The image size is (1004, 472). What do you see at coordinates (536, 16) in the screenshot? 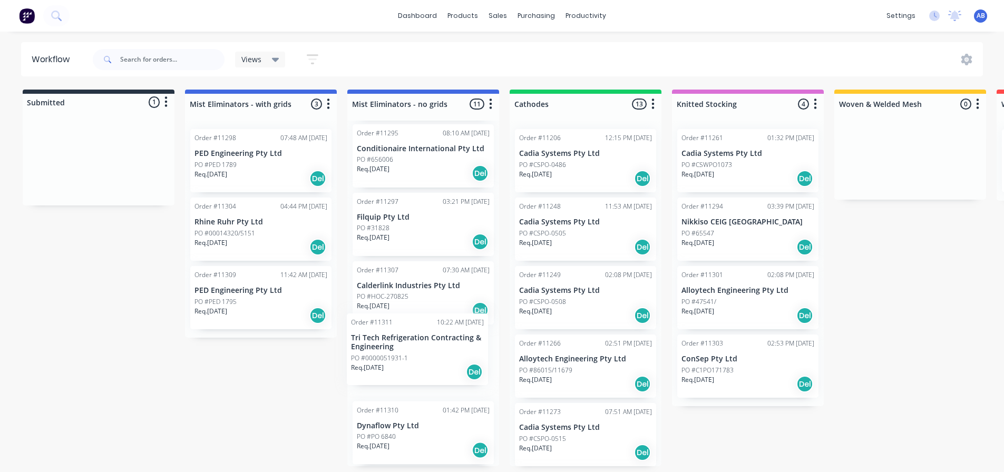
I see `div: purchasing` at bounding box center [536, 16].